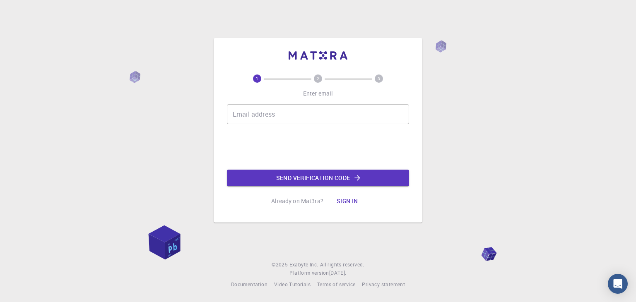 The width and height of the screenshot is (636, 302). Describe the element at coordinates (309, 273) in the screenshot. I see `span: Platform version` at that location.